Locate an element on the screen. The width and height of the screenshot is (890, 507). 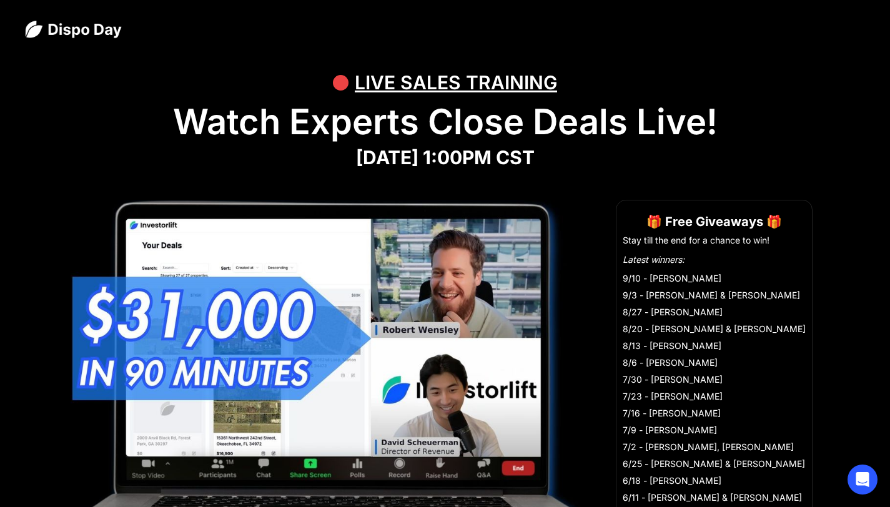
h1: Watch Experts Close Deals Live! is located at coordinates (445, 122).